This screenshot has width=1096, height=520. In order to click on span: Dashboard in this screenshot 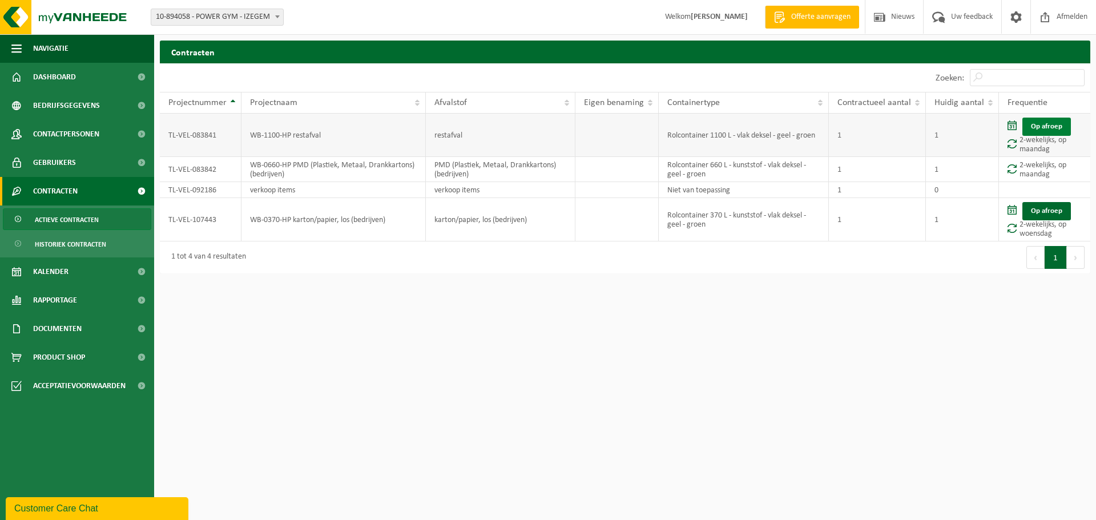, I will do `click(54, 77)`.